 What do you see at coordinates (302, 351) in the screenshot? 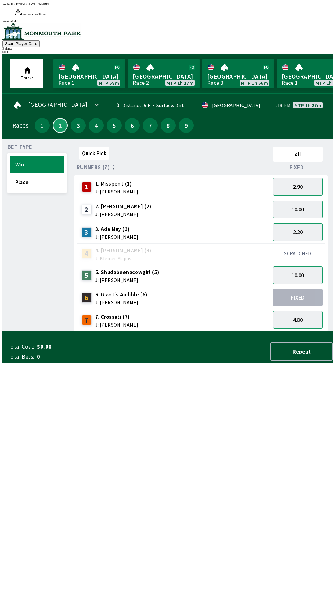
I see `span: Repeat` at bounding box center [302, 351].